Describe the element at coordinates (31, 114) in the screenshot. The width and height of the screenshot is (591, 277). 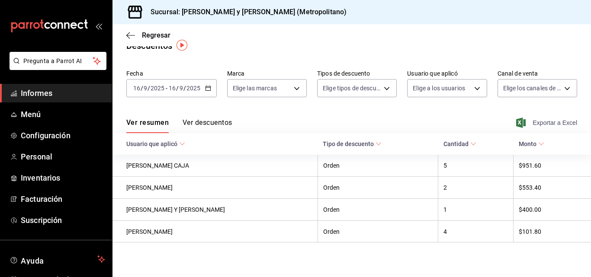
I see `font: Menú` at that location.